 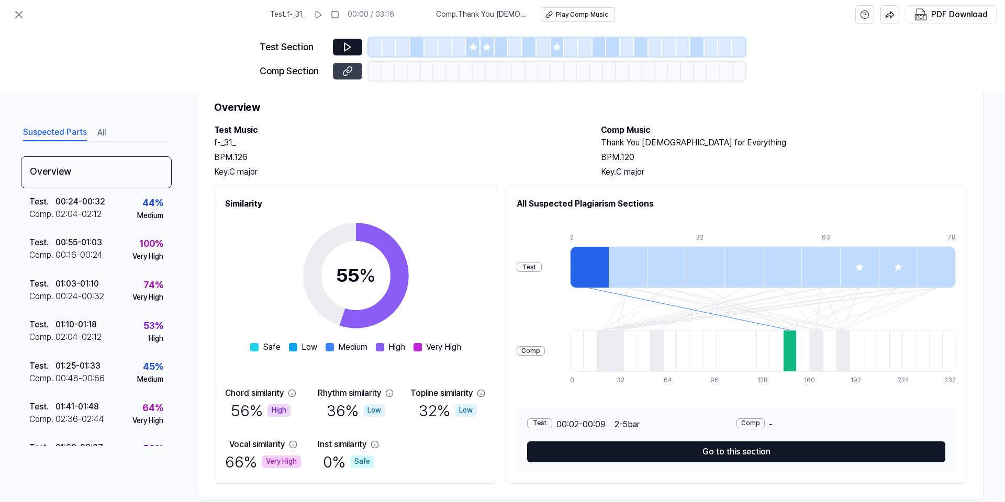 I want to click on span: Medium, so click(x=353, y=347).